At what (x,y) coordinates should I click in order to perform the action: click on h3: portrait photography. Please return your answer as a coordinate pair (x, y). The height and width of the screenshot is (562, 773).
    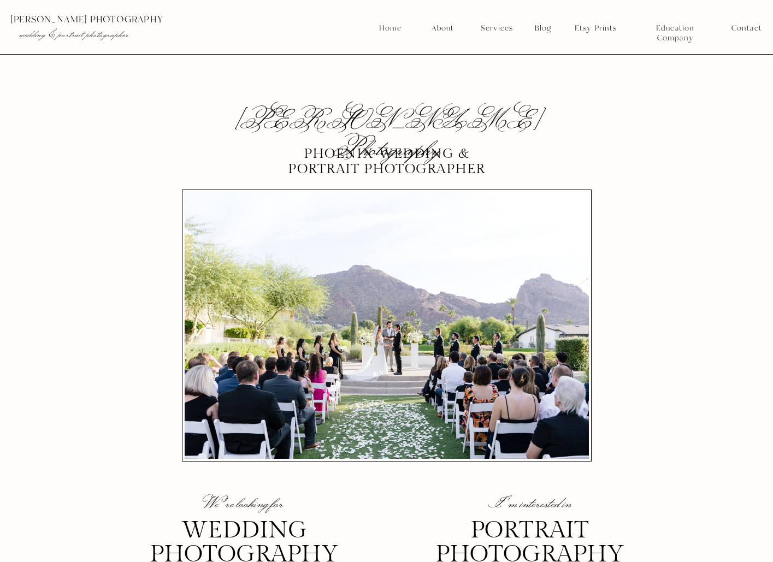
    Looking at the image, I should click on (530, 540).